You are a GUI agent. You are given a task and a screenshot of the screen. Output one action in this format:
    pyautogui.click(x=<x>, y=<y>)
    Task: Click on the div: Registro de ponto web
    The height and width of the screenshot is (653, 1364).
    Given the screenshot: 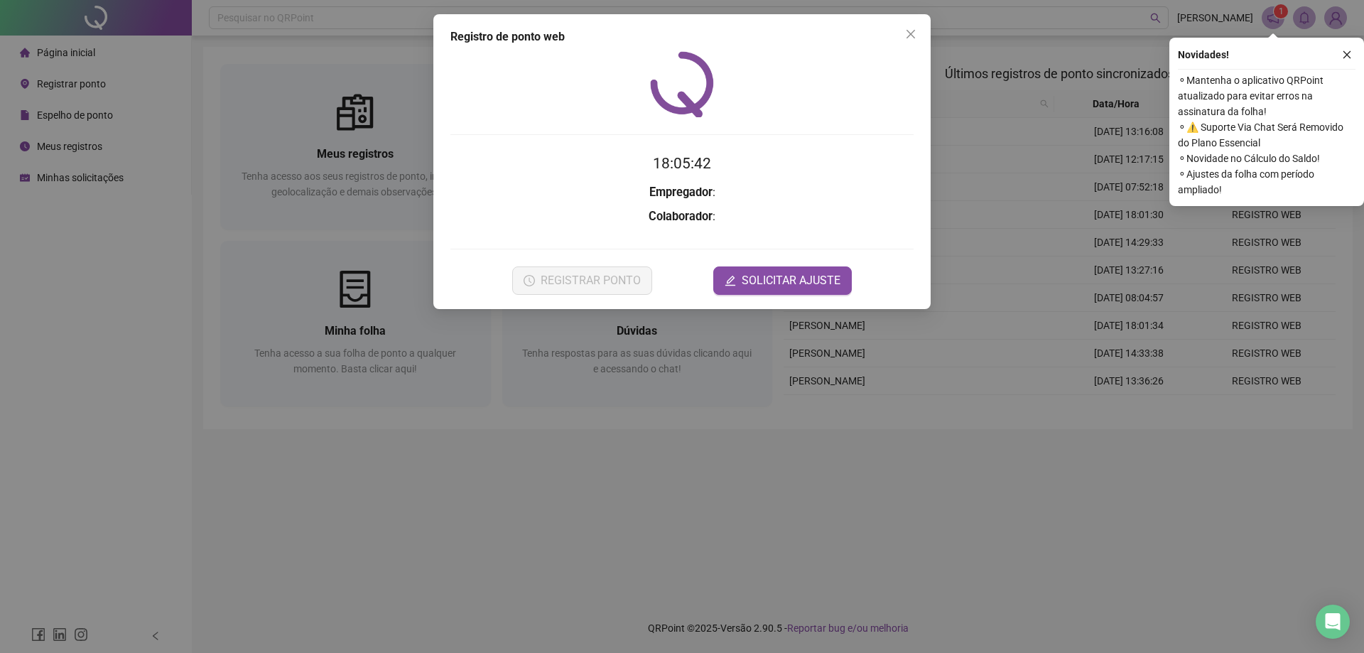 What is the action you would take?
    pyautogui.click(x=682, y=37)
    